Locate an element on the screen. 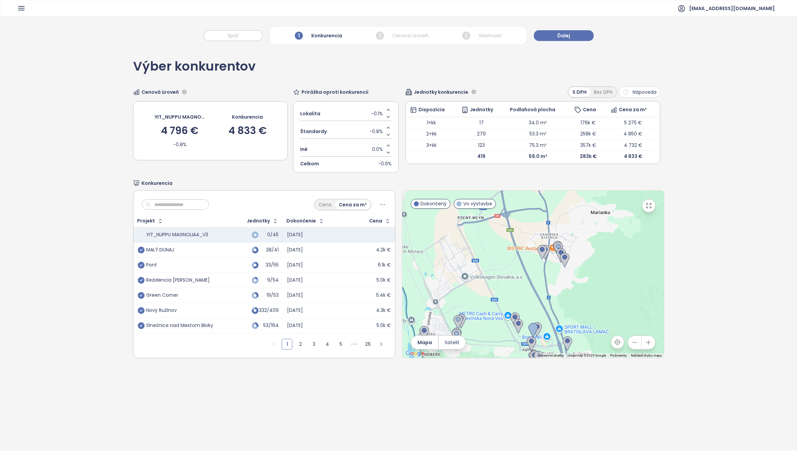  span: Cenová úroveň is located at coordinates (160, 92).